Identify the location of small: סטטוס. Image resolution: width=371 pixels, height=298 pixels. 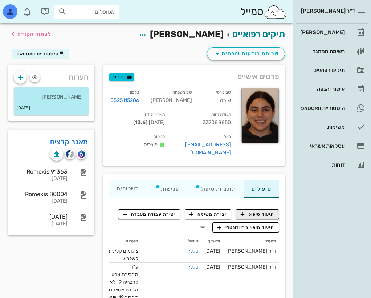
(160, 136).